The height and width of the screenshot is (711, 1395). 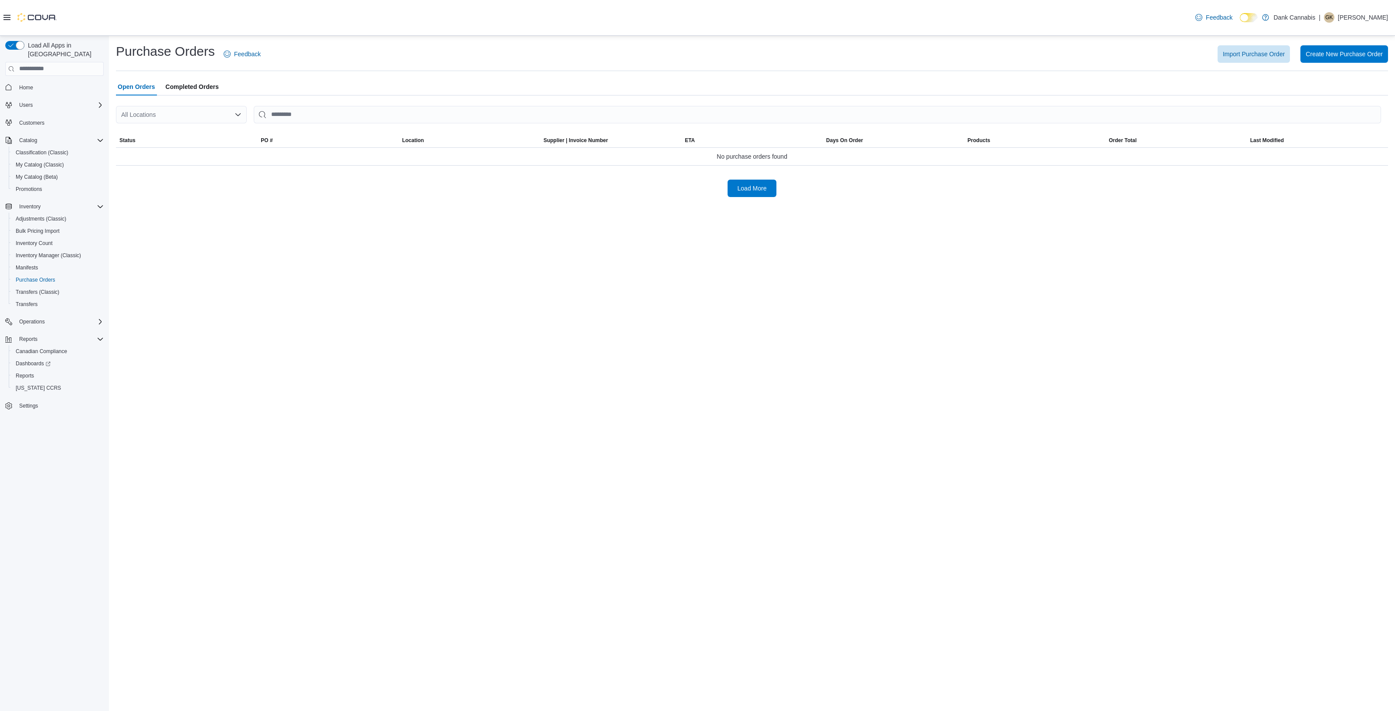 I want to click on button: Manifests, so click(x=58, y=268).